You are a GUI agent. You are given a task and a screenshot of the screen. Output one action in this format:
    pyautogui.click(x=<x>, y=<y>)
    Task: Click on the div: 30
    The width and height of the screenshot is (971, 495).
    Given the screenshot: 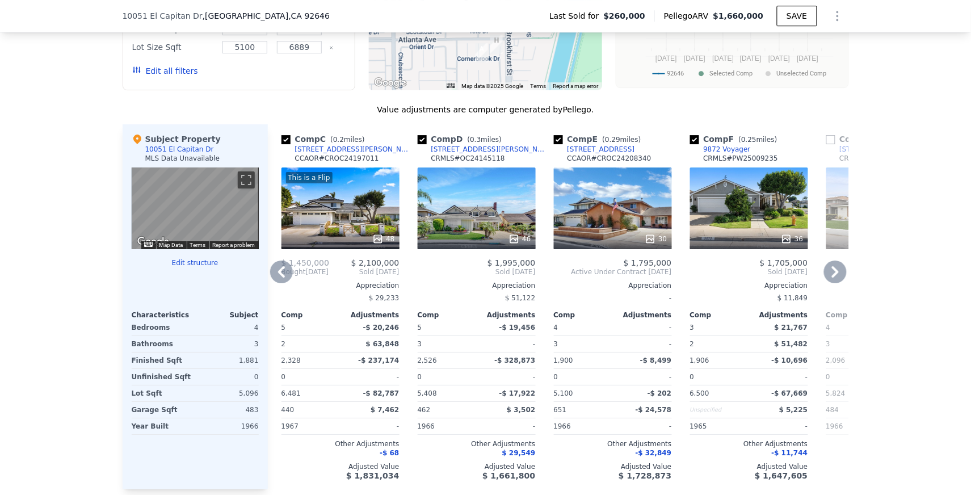 What is the action you would take?
    pyautogui.click(x=655, y=239)
    